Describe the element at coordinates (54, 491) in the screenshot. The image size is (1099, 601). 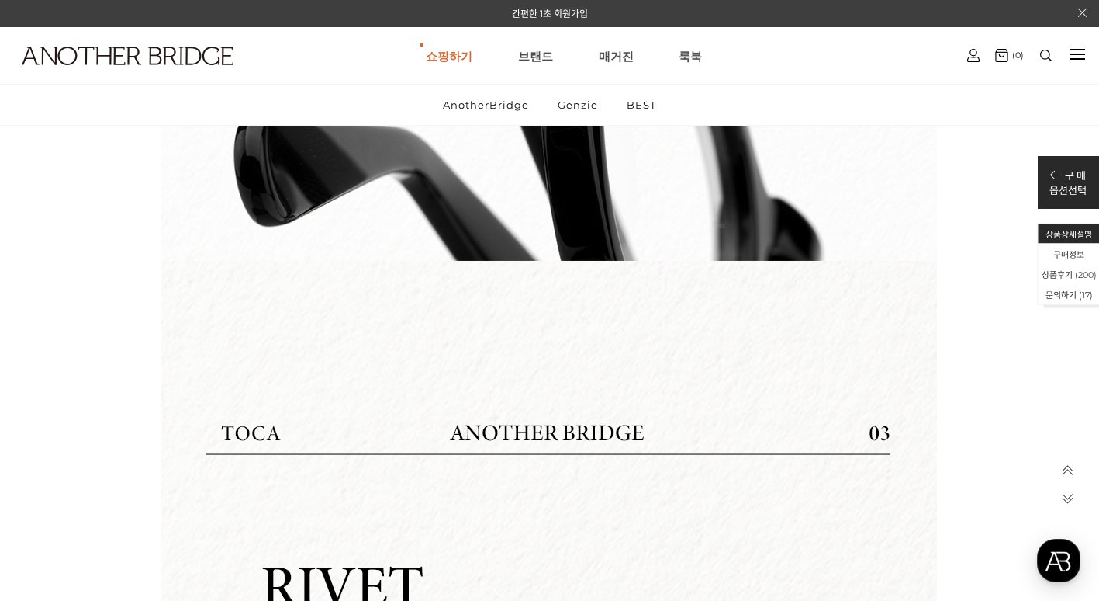
I see `a: 홈` at that location.